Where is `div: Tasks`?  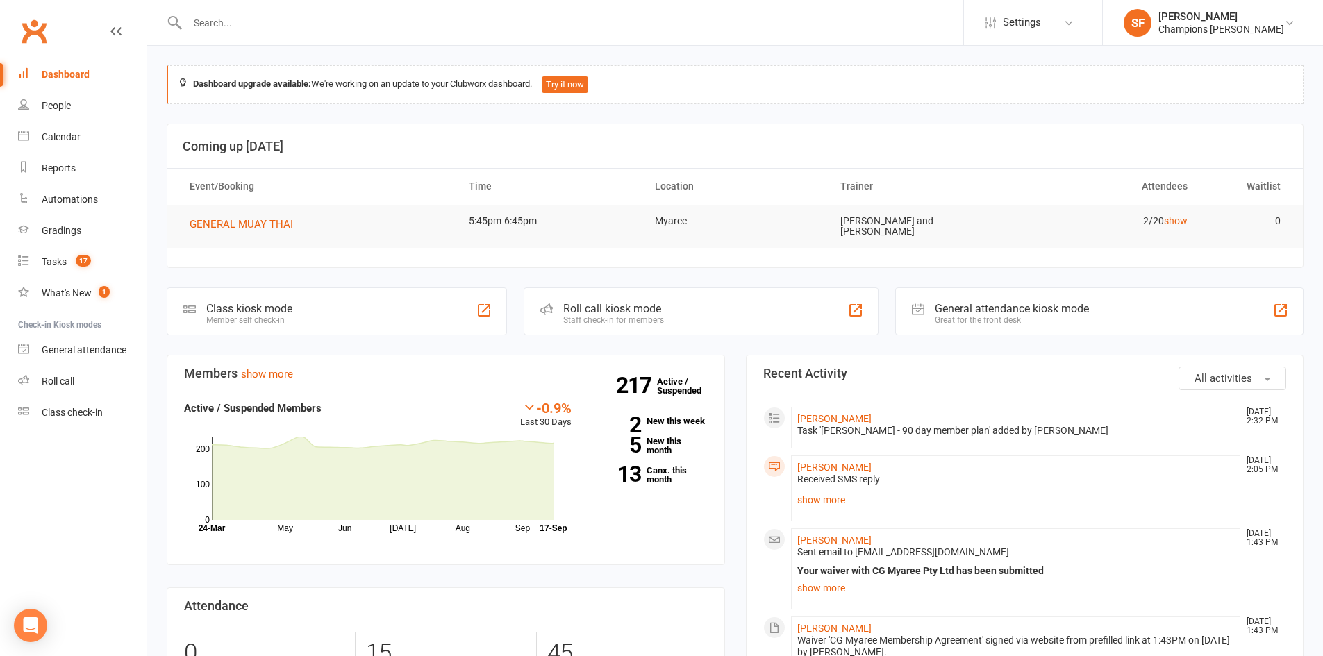 div: Tasks is located at coordinates (54, 262).